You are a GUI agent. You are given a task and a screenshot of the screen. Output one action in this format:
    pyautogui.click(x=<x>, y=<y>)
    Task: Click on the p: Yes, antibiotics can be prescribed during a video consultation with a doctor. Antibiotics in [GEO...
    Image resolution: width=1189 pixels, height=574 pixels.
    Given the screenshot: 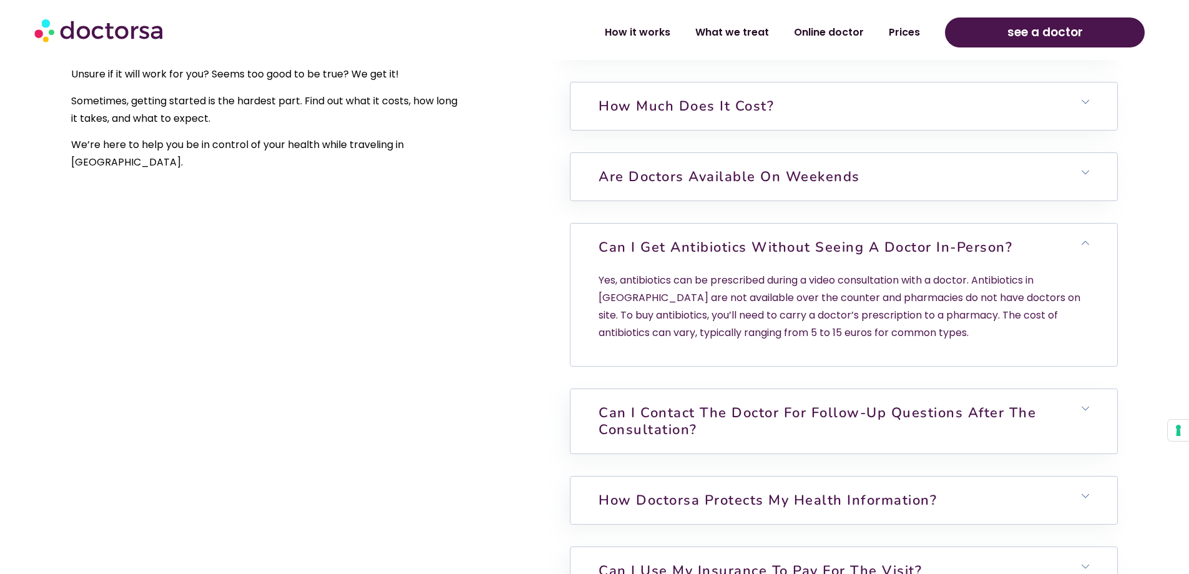 What is the action you would take?
    pyautogui.click(x=843, y=306)
    